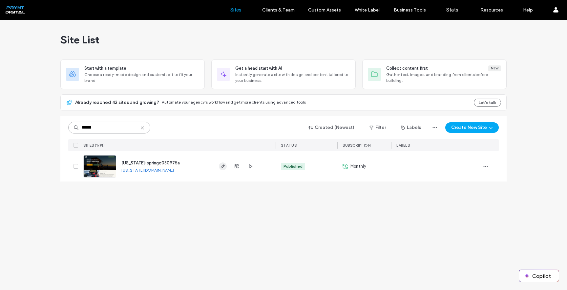 The height and width of the screenshot is (290, 567). Describe the element at coordinates (378, 127) in the screenshot. I see `button: Filter` at that location.